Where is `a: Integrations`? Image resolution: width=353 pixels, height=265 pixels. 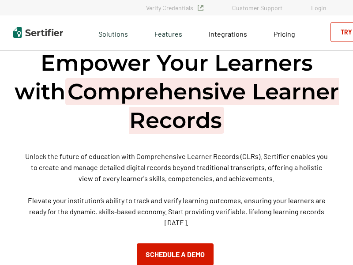
a: Integrations is located at coordinates (228, 33).